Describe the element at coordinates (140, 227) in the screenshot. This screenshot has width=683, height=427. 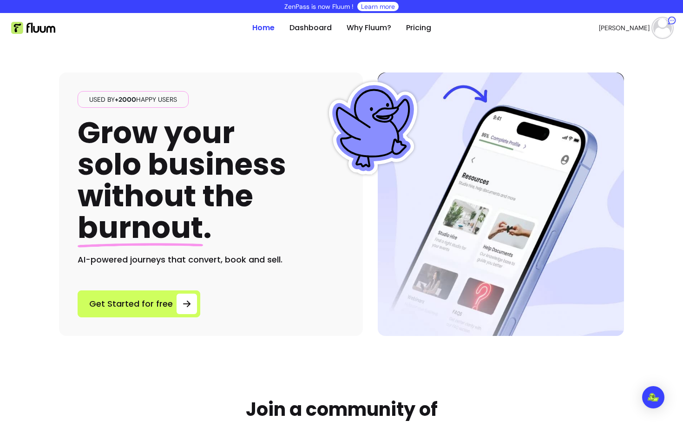
I see `span: burnout` at that location.